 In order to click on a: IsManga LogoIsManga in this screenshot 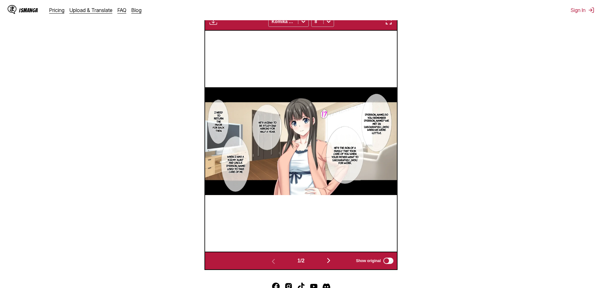, I will do `click(28, 10)`.